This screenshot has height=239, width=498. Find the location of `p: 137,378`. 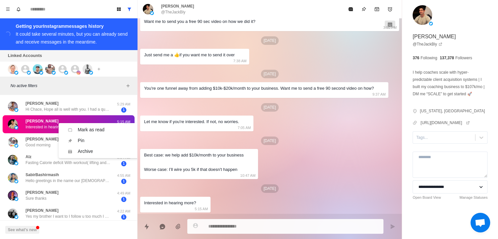

p: 137,378 is located at coordinates (447, 58).